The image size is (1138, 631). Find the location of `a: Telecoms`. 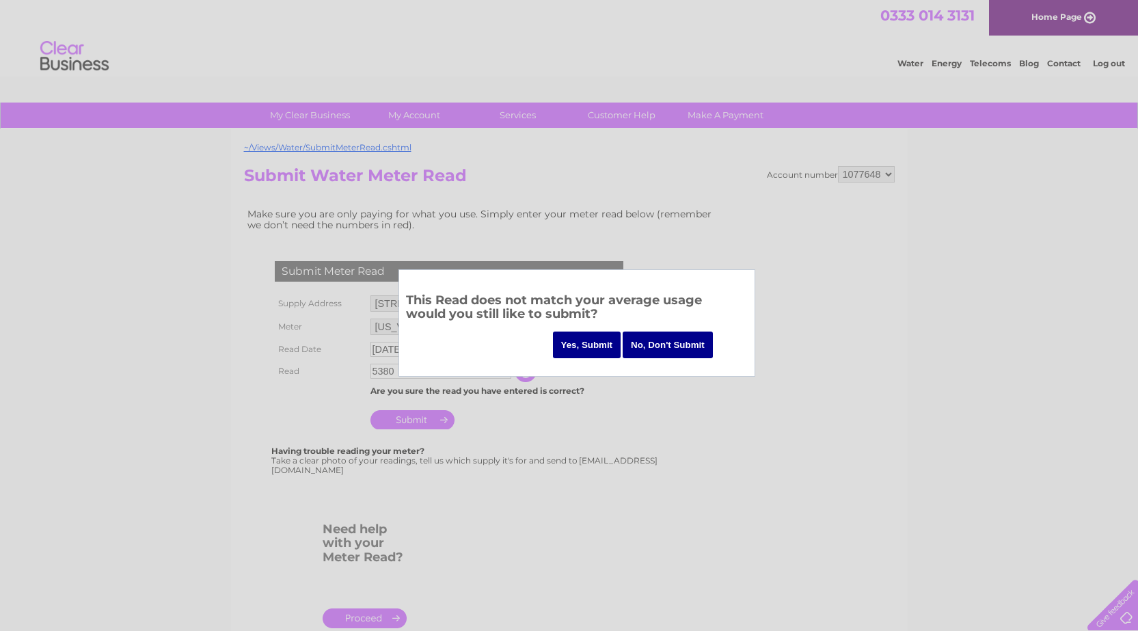

a: Telecoms is located at coordinates (990, 63).